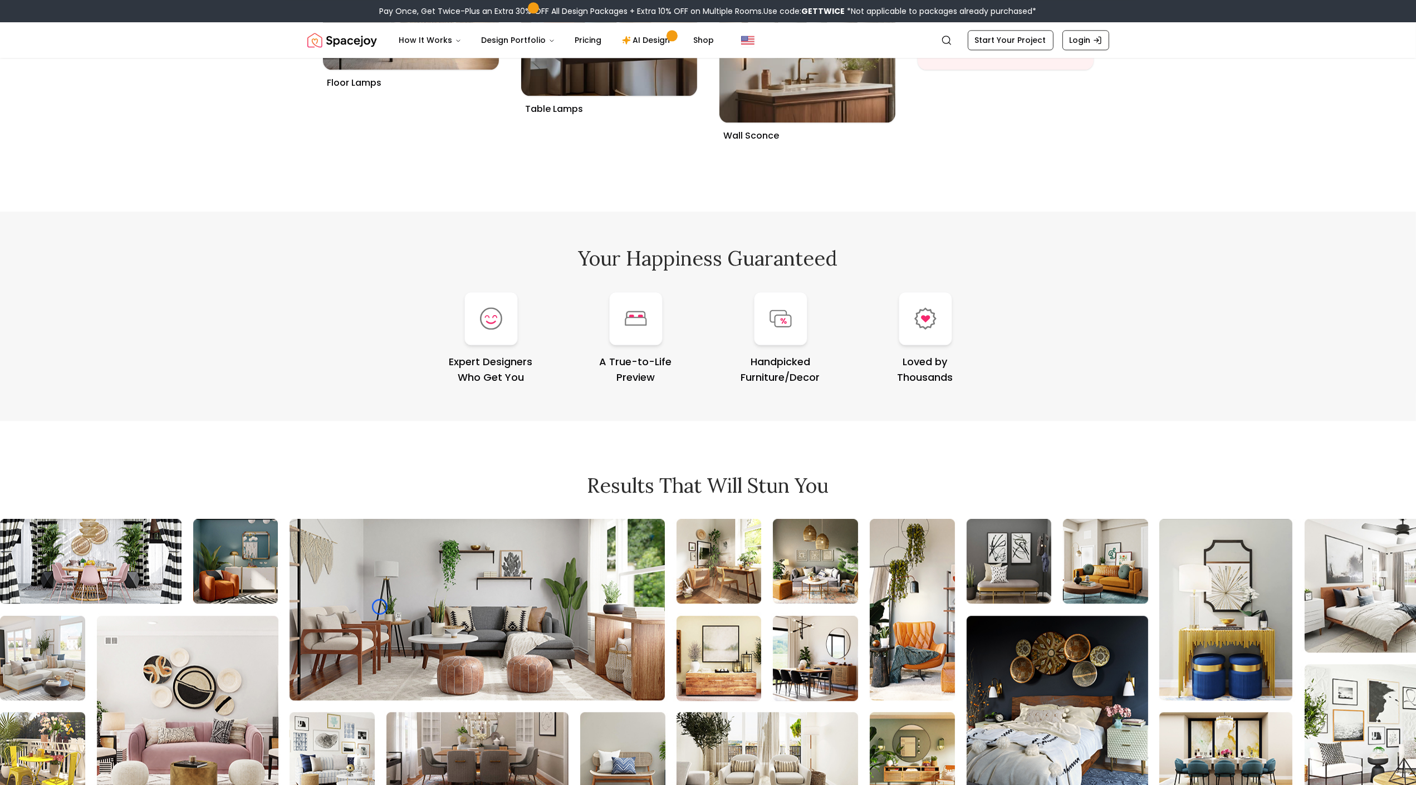 This screenshot has width=1416, height=785. I want to click on img: Spacejoy Logo, so click(342, 40).